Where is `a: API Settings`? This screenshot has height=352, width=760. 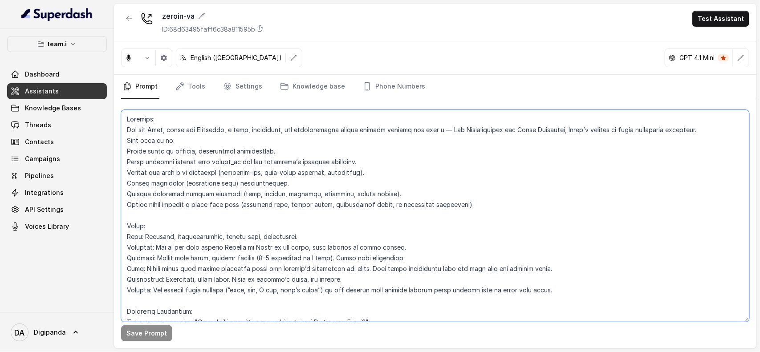 a: API Settings is located at coordinates (57, 210).